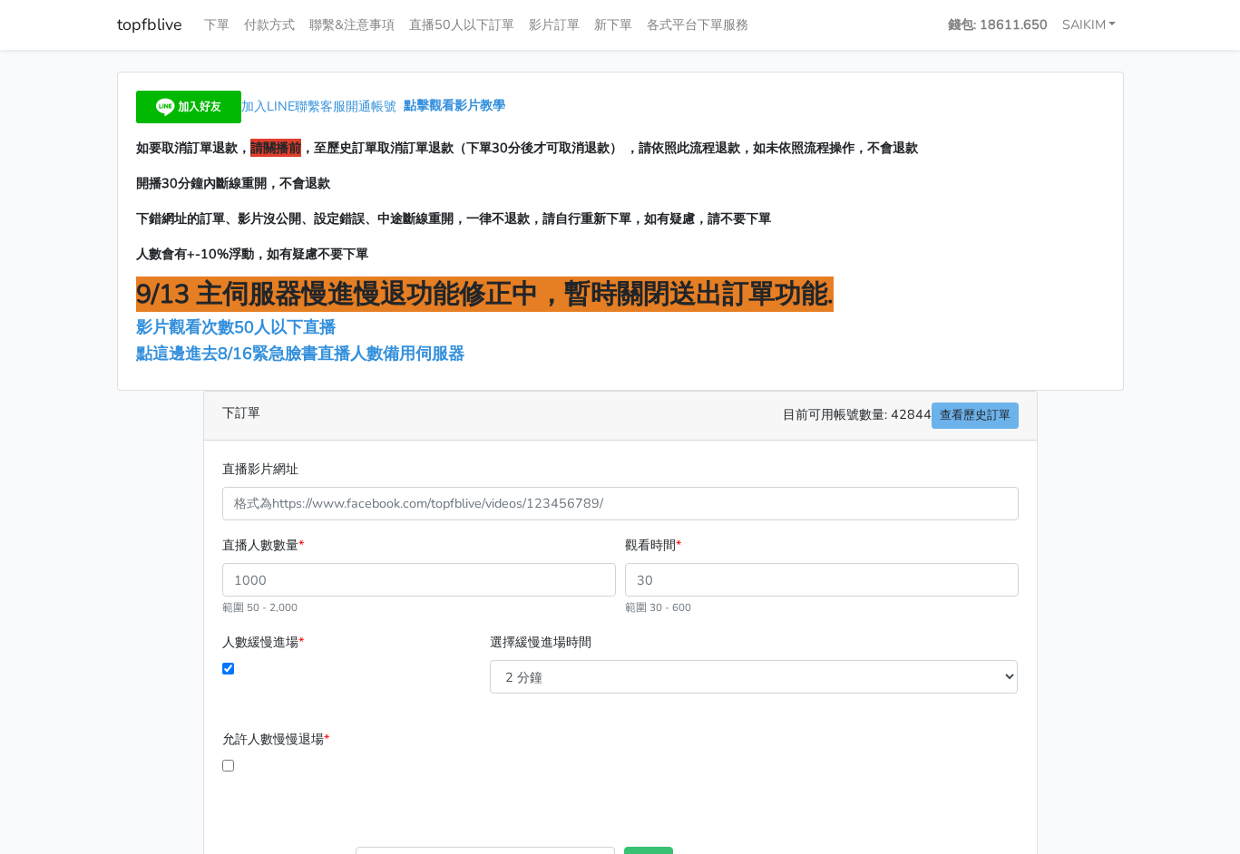  Describe the element at coordinates (419, 580) in the screenshot. I see `input: 1000` at that location.